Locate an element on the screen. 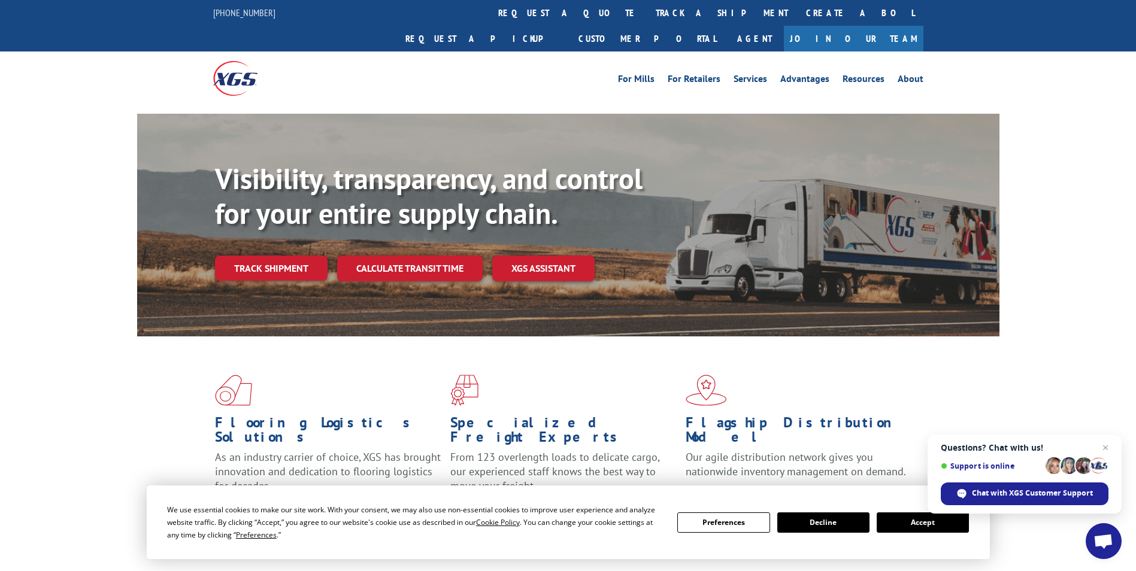  a: About is located at coordinates (910, 81).